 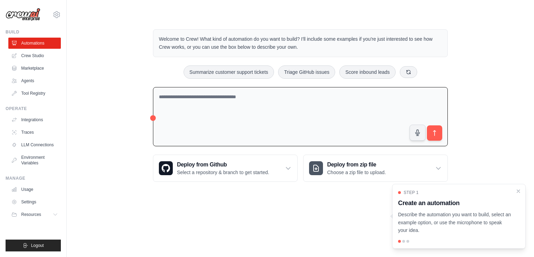 What do you see at coordinates (23, 15) in the screenshot?
I see `img: Logo` at bounding box center [23, 15].